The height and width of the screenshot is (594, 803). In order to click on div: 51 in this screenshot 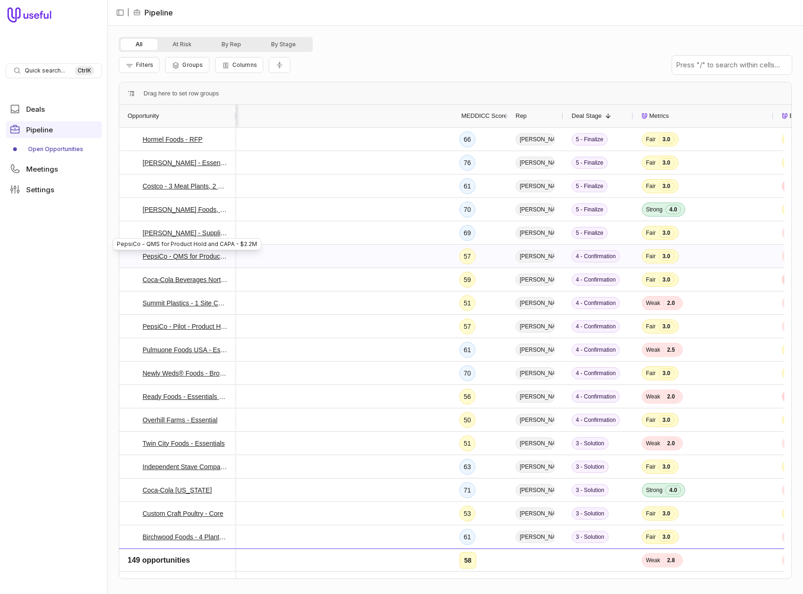, I will do `click(467, 443)`.